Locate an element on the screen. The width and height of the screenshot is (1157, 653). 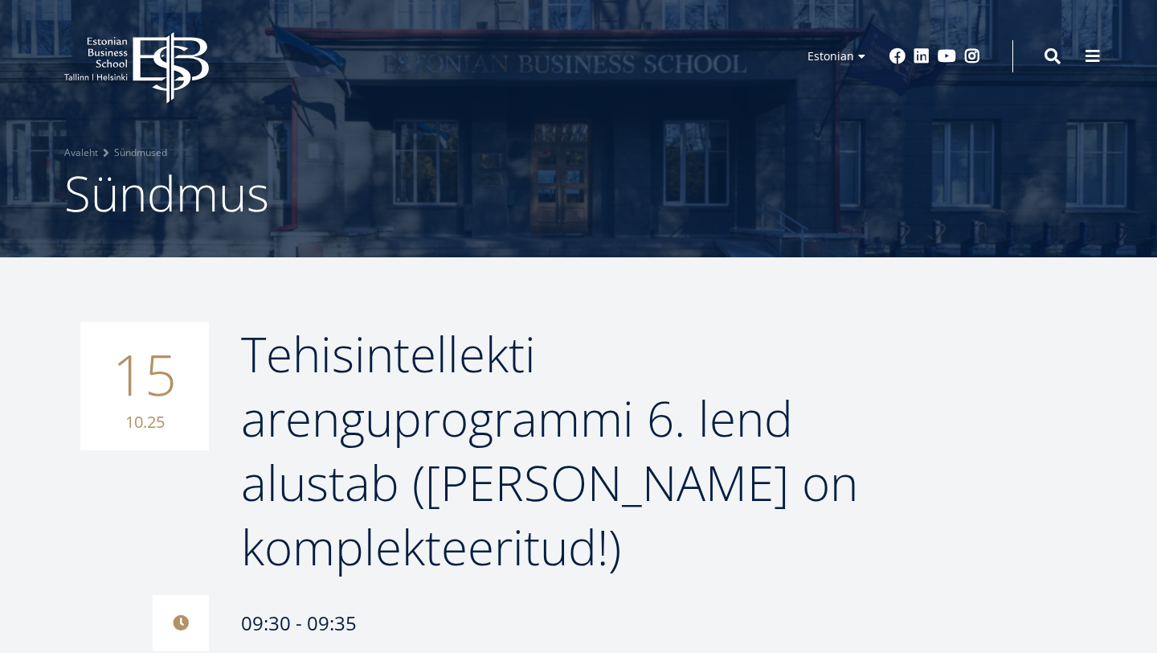
div: 09:30 - 09:35 is located at coordinates (534, 623).